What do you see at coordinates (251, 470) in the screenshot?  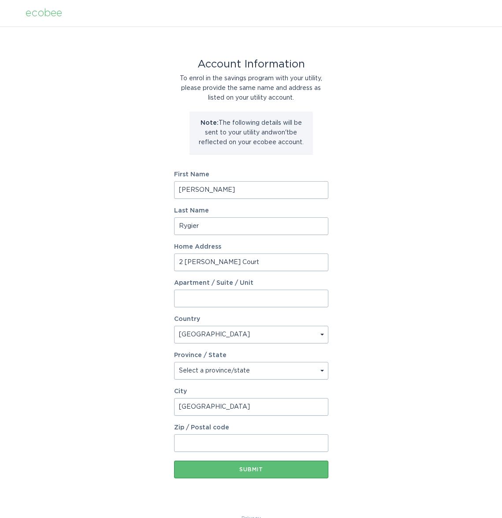 I see `button: Submit` at bounding box center [251, 470].